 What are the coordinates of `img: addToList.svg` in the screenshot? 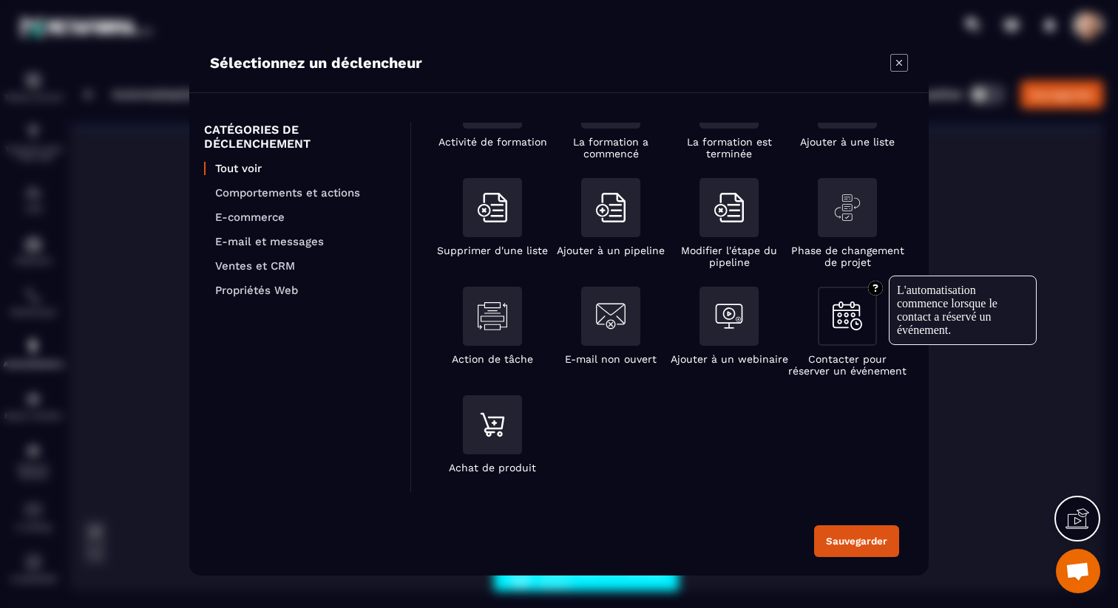 It's located at (611, 208).